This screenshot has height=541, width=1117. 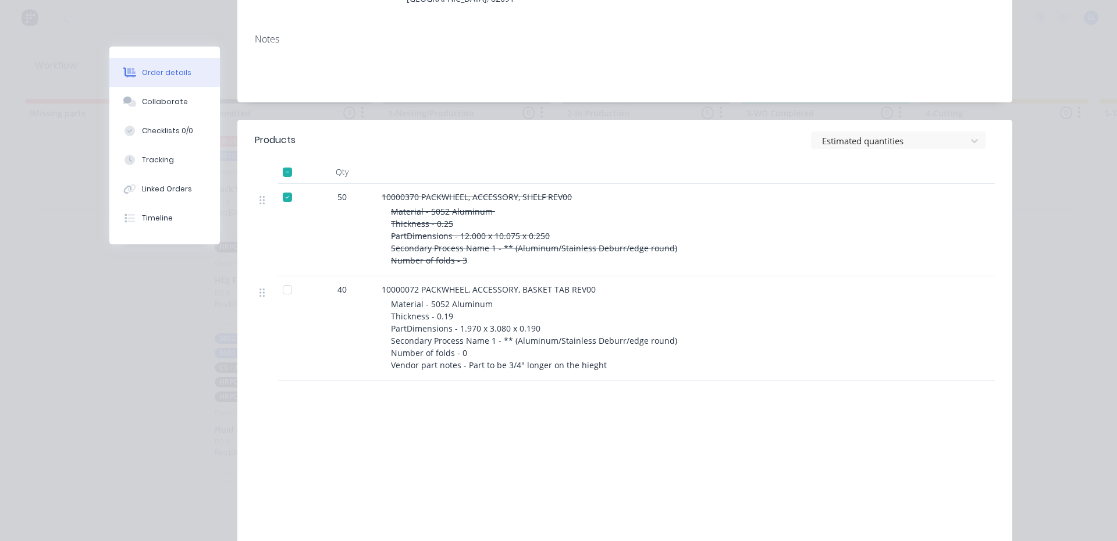 What do you see at coordinates (167, 189) in the screenshot?
I see `div: Linked Orders` at bounding box center [167, 189].